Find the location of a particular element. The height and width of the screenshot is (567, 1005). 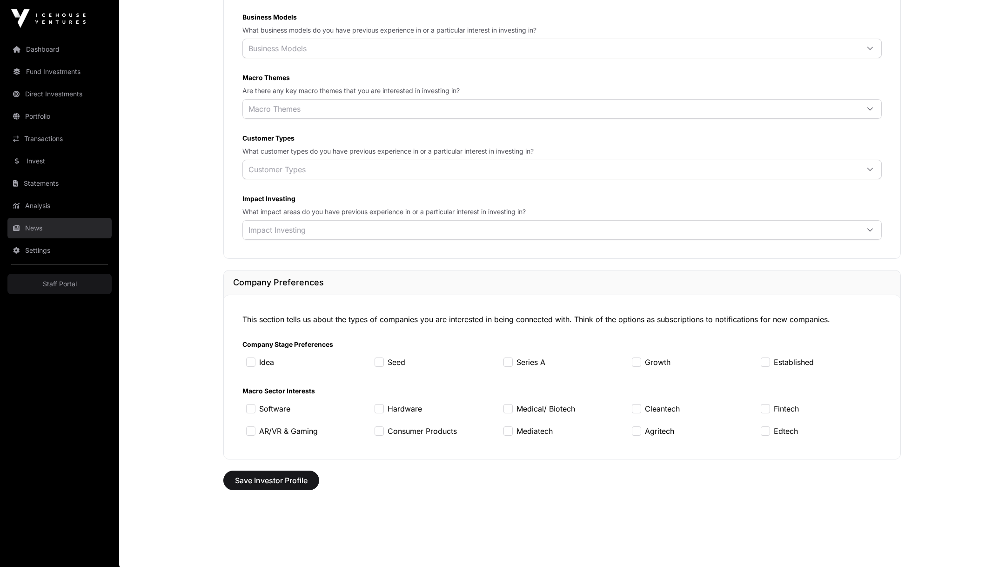

label: Mediatech is located at coordinates (535, 431).